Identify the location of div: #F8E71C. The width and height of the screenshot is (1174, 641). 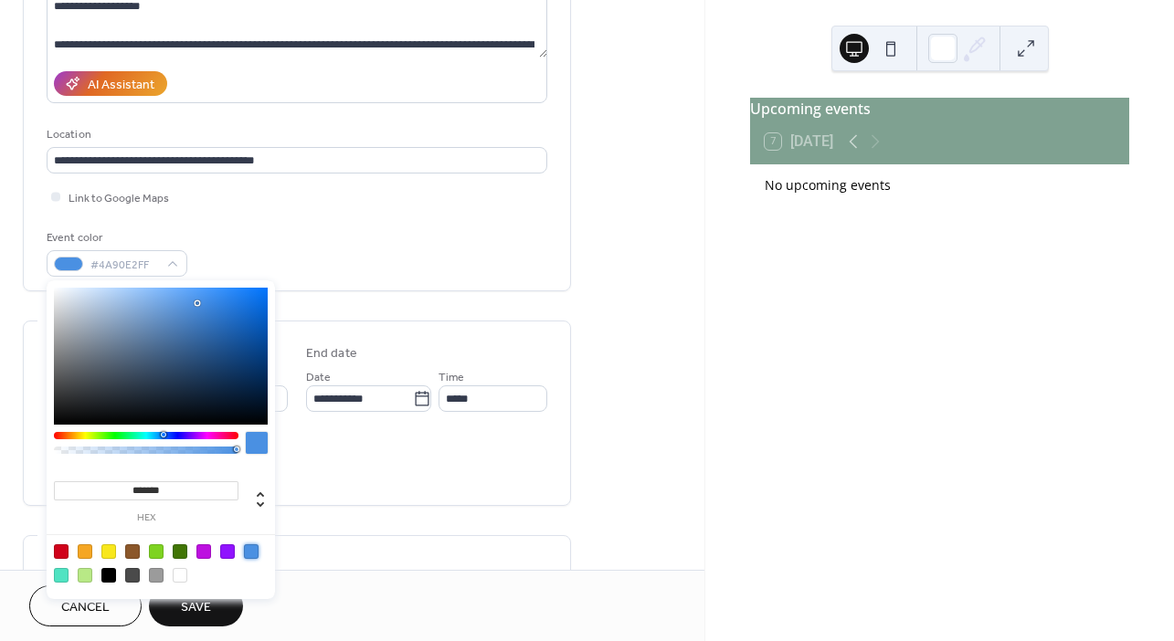
(109, 552).